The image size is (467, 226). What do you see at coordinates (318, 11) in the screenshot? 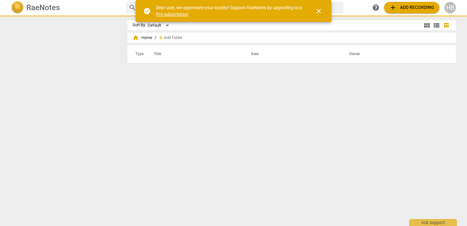
I see `button: Close` at bounding box center [318, 11].